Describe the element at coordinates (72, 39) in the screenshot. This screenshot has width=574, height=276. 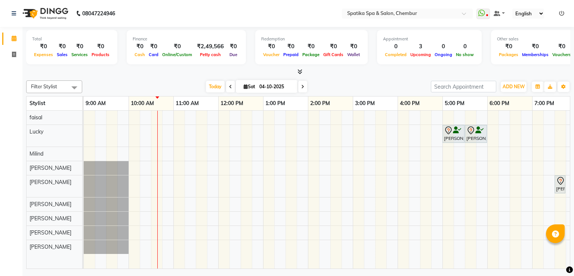
I see `div: Total` at that location.